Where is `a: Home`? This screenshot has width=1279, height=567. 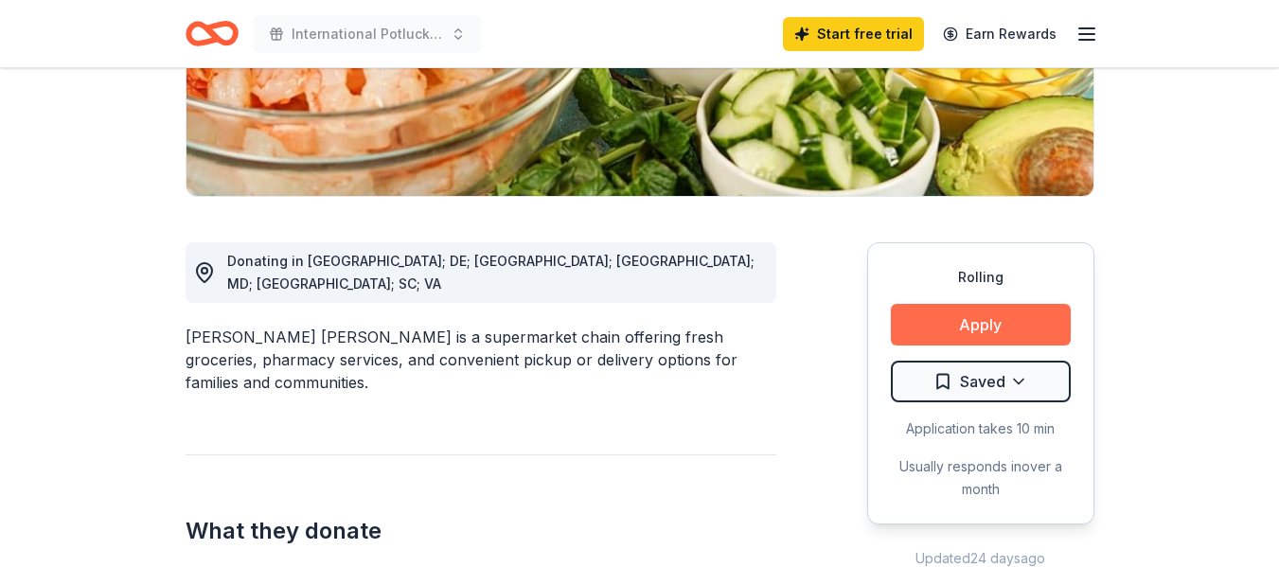
a: Home is located at coordinates (212, 33).